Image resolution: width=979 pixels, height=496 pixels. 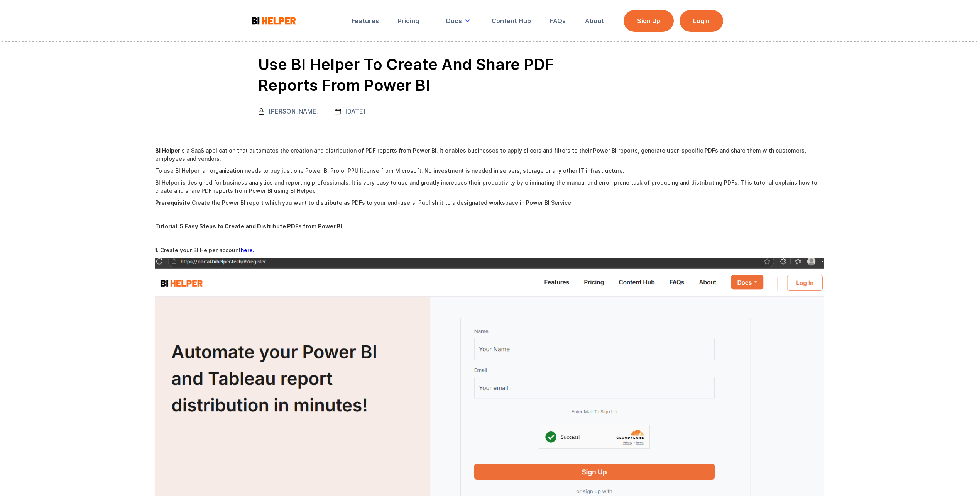 What do you see at coordinates (173, 202) in the screenshot?
I see `strong: Prerequisite:` at bounding box center [173, 202].